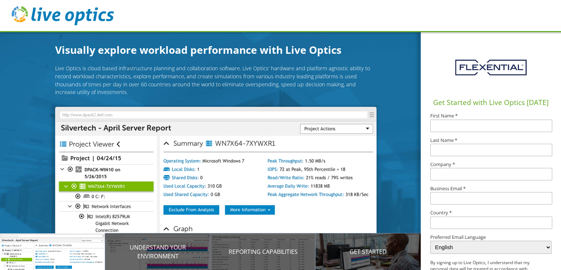 The width and height of the screenshot is (561, 270). What do you see at coordinates (63, 16) in the screenshot?
I see `img: live_optics_svg.svg` at bounding box center [63, 16].